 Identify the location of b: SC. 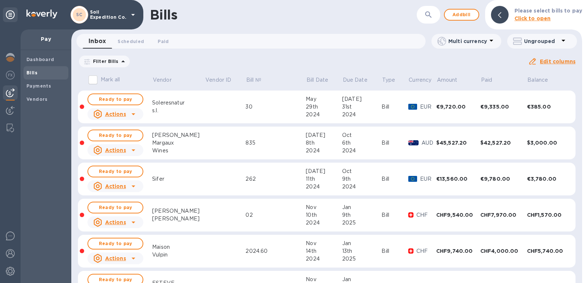
(79, 14).